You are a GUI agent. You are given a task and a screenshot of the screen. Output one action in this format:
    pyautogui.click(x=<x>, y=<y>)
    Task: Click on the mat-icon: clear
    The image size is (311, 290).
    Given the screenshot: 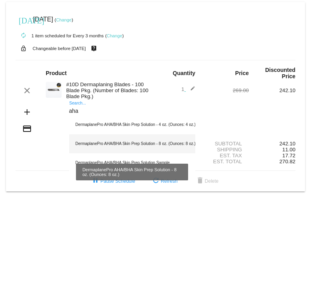 What is the action you would take?
    pyautogui.click(x=27, y=91)
    